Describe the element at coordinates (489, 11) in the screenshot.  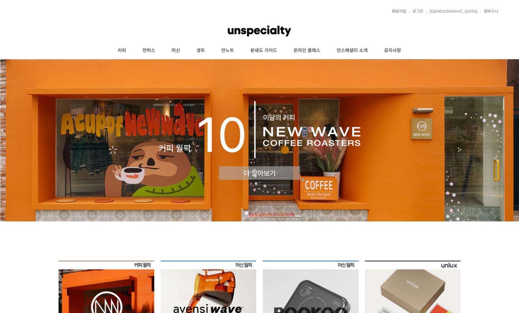
I see `a: 장바구니` at that location.